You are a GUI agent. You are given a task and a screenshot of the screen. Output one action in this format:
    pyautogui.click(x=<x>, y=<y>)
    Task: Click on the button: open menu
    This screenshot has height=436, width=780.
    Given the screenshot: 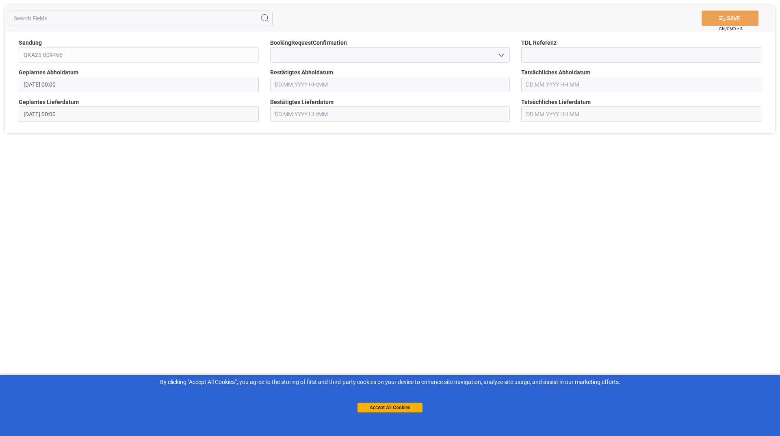 What is the action you would take?
    pyautogui.click(x=501, y=55)
    